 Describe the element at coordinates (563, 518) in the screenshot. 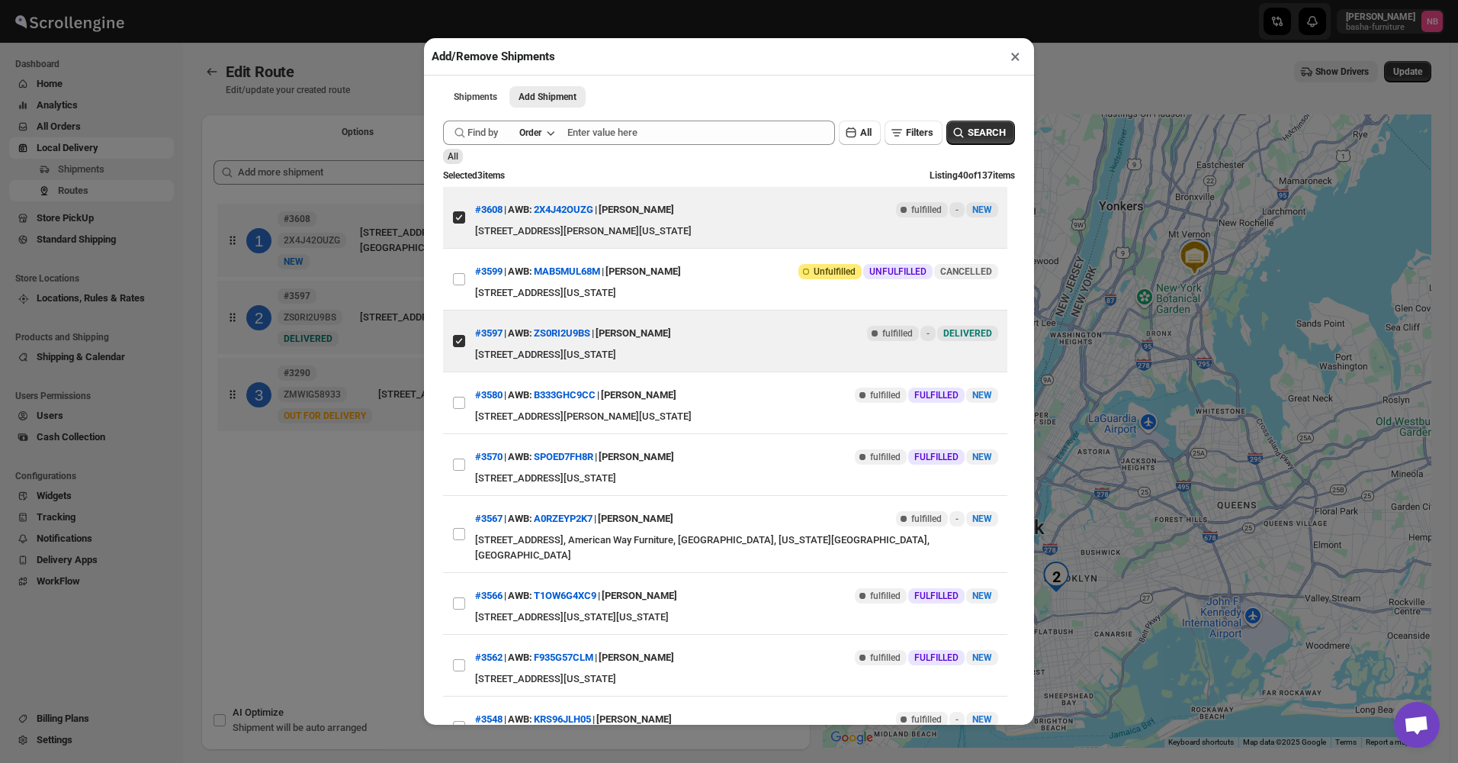

I see `button: A0RZEYP2K7` at that location.